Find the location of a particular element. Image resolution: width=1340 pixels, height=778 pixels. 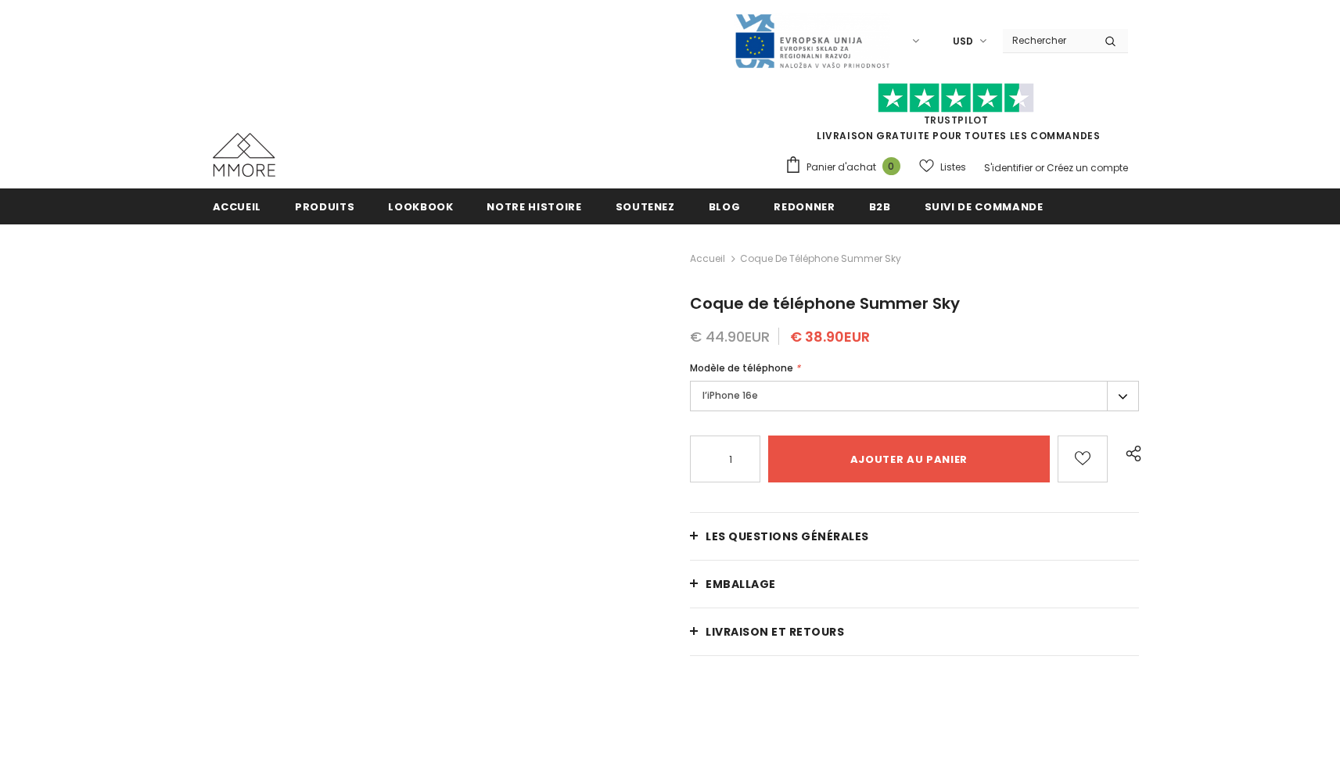

span: € 44.90EUR is located at coordinates (730, 336).